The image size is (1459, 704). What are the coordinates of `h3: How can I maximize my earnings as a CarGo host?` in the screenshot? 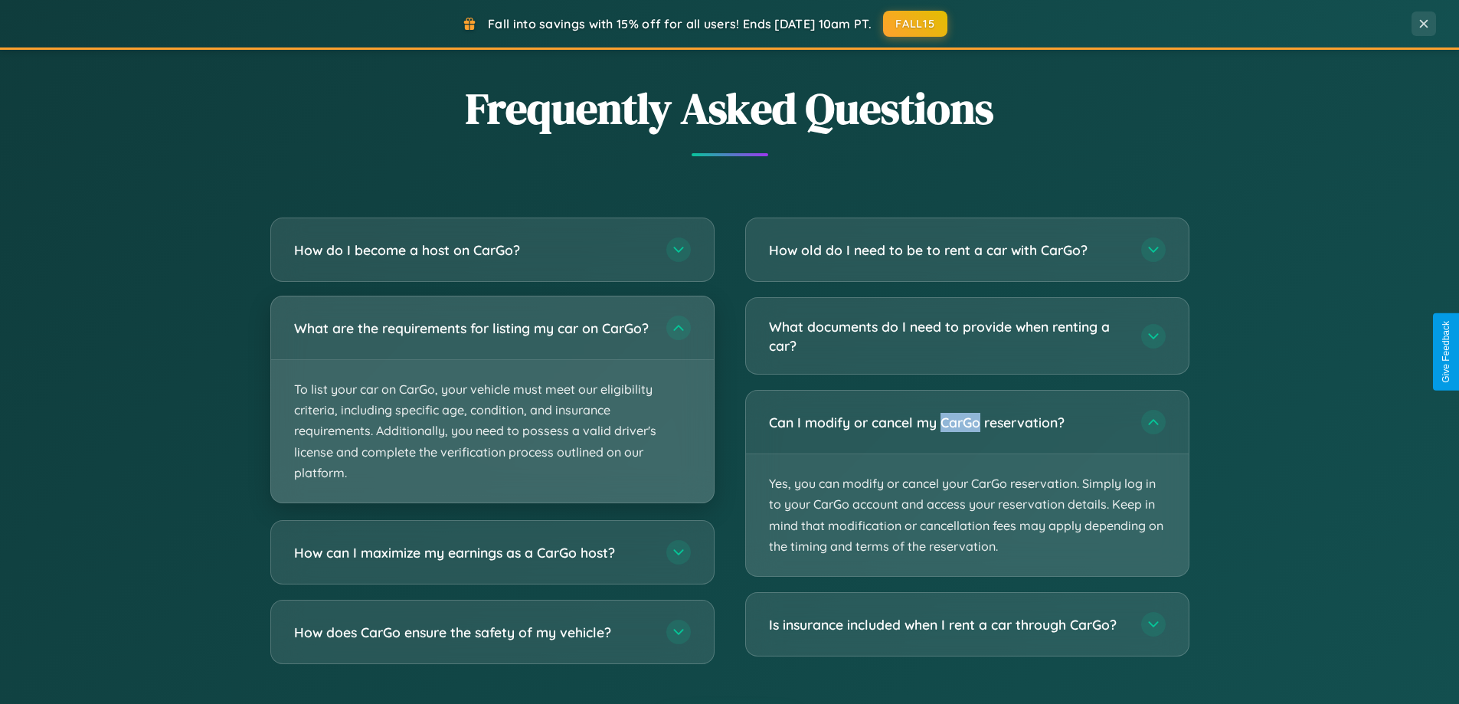 It's located at (472, 552).